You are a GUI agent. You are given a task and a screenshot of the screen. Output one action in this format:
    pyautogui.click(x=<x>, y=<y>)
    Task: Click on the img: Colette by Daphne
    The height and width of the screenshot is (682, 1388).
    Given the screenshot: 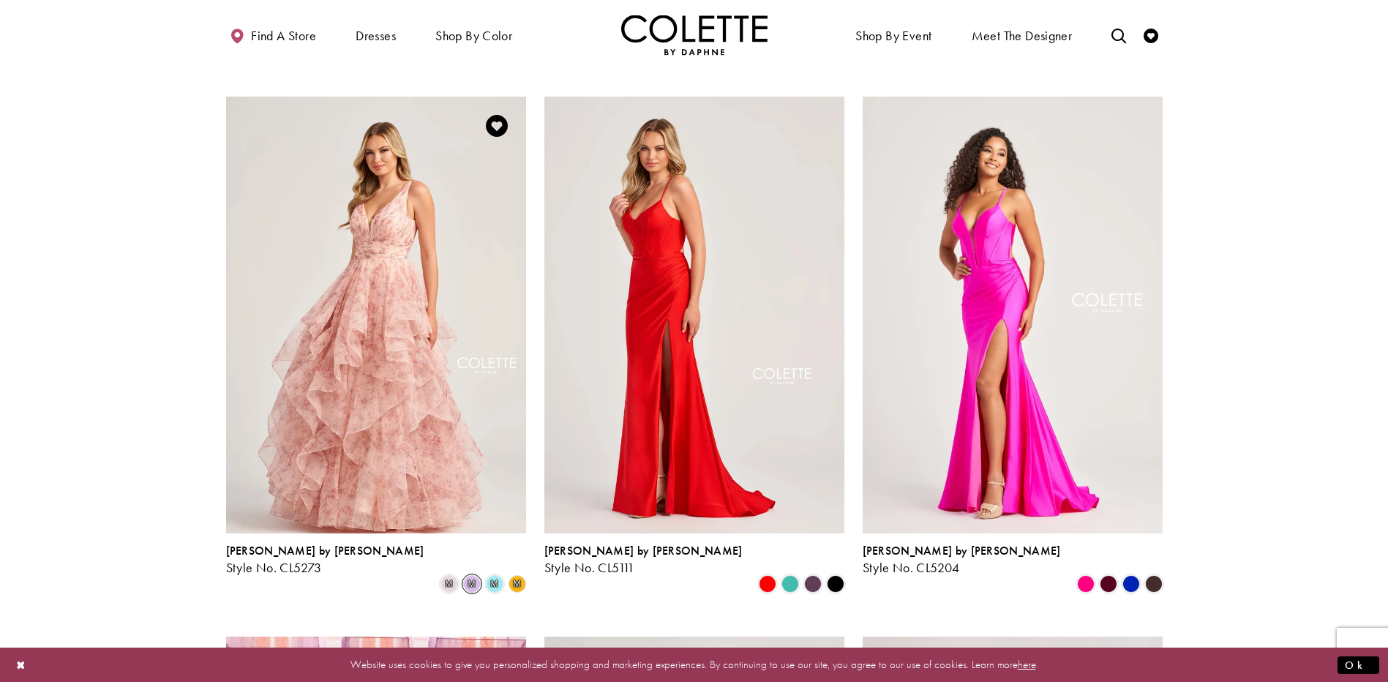 What is the action you would take?
    pyautogui.click(x=694, y=34)
    